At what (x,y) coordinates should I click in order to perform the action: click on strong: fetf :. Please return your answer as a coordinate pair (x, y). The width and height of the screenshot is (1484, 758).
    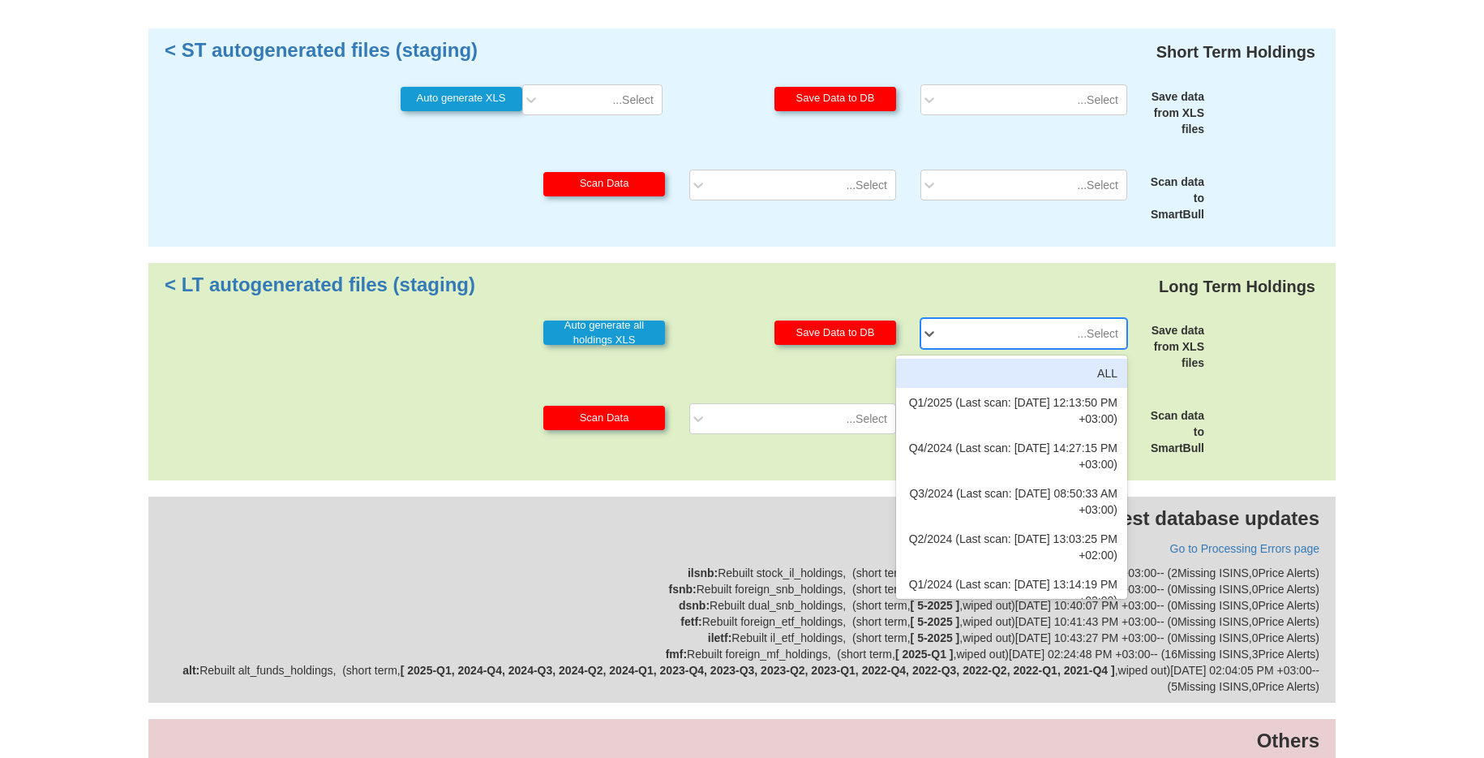
    Looking at the image, I should click on (691, 621).